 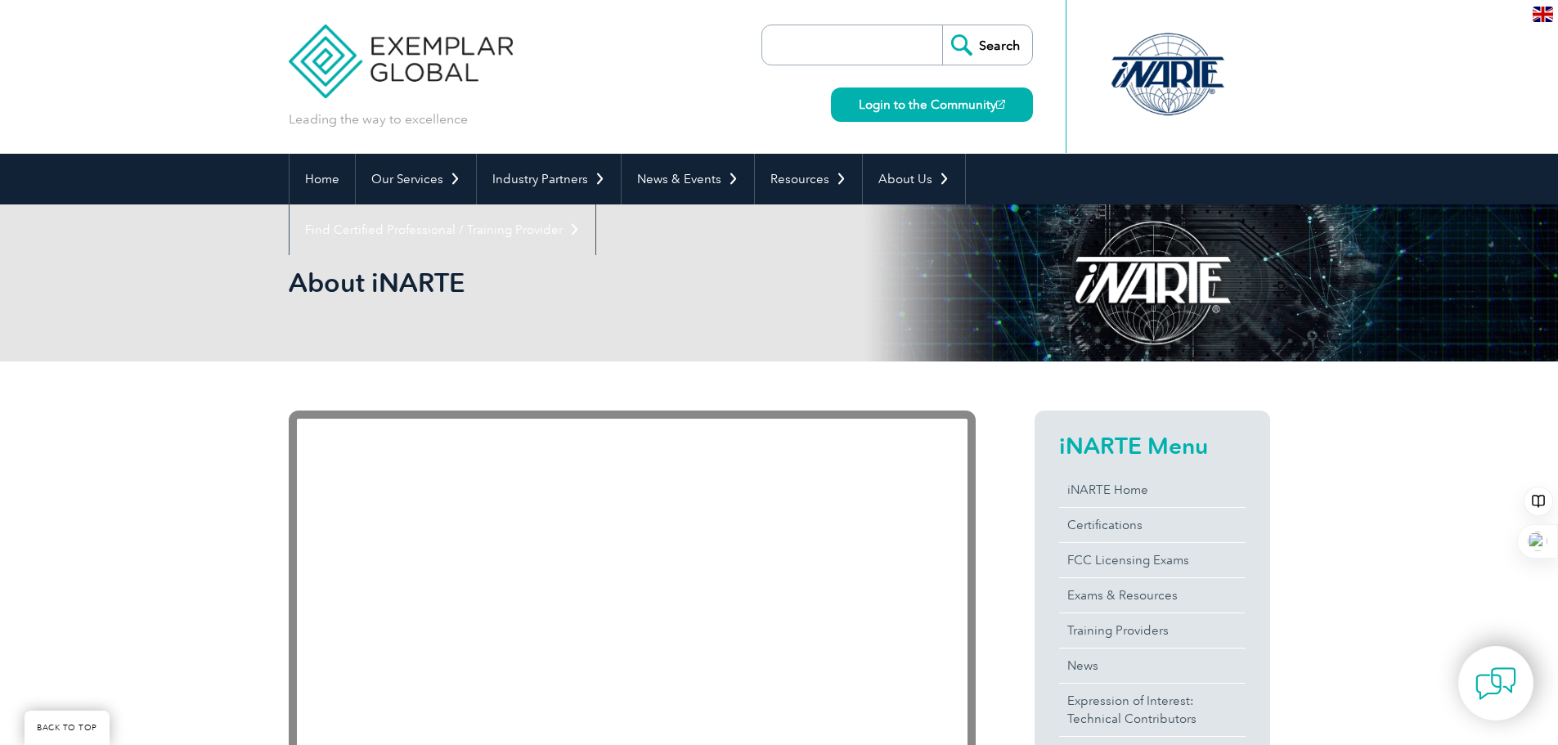 What do you see at coordinates (549, 179) in the screenshot?
I see `a: Industry Partners` at bounding box center [549, 179].